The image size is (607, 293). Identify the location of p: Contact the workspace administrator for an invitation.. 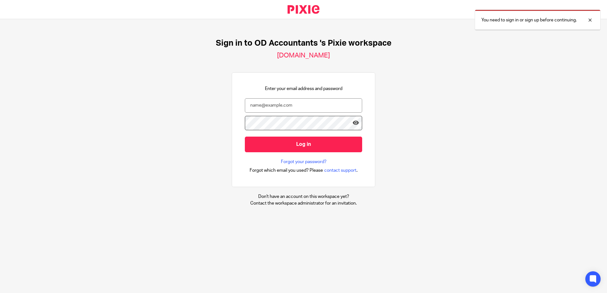
(304, 203).